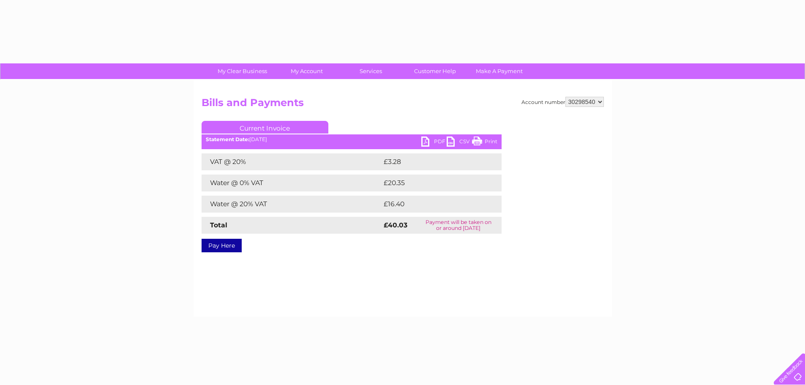  I want to click on a: Services, so click(371, 71).